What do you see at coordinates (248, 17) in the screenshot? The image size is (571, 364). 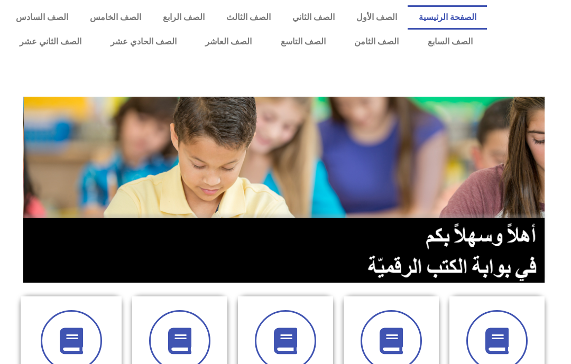 I see `a: الصف الثالث` at bounding box center [248, 17].